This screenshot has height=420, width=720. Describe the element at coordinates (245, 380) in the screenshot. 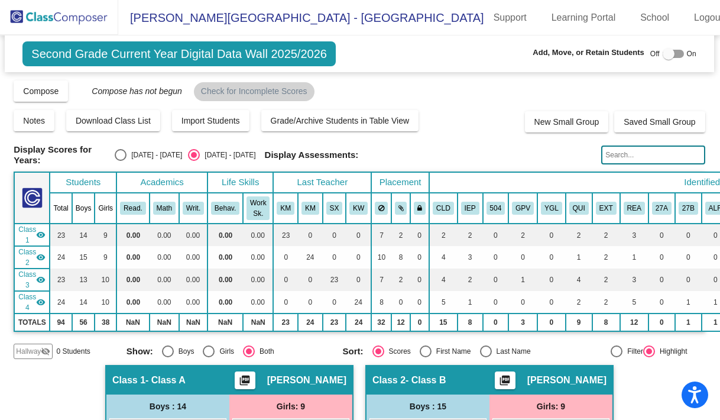

I see `button: Print Students Details` at that location.